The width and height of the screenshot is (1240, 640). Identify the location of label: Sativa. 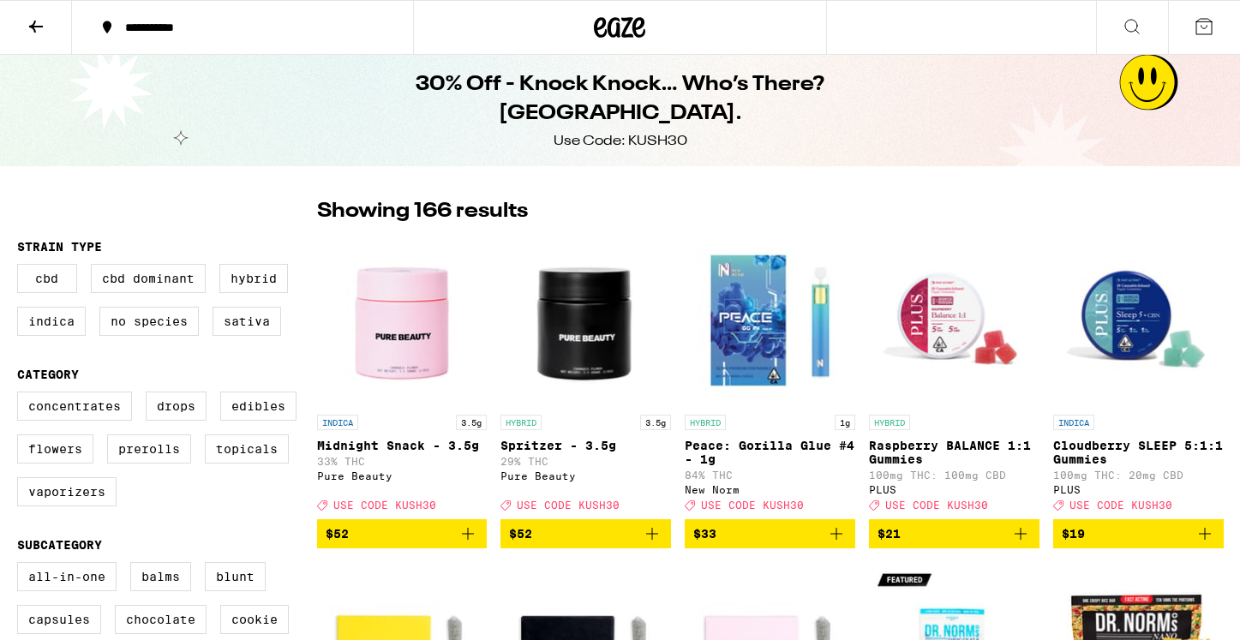
(247, 321).